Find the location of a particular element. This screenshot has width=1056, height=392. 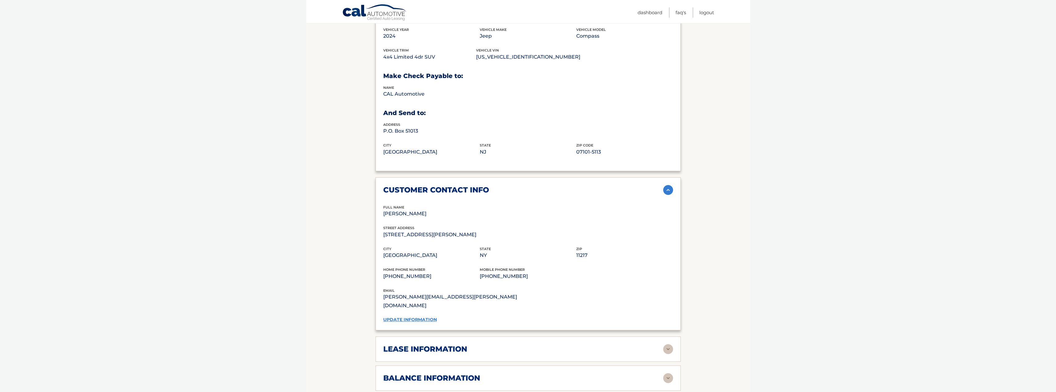

a: Logout is located at coordinates (707, 12).